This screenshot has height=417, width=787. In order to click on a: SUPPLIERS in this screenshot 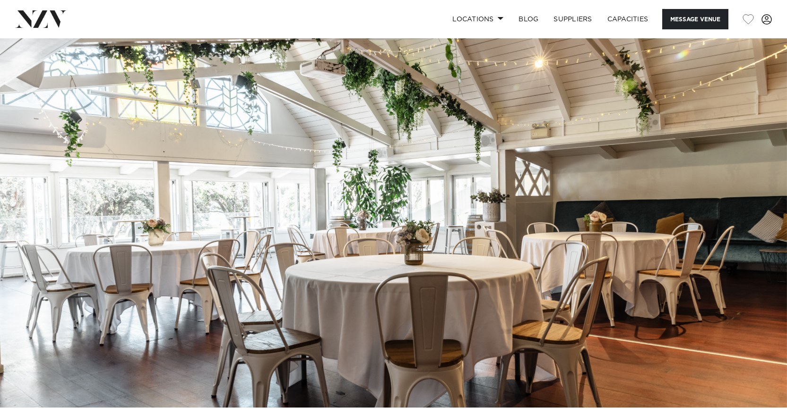, I will do `click(573, 19)`.